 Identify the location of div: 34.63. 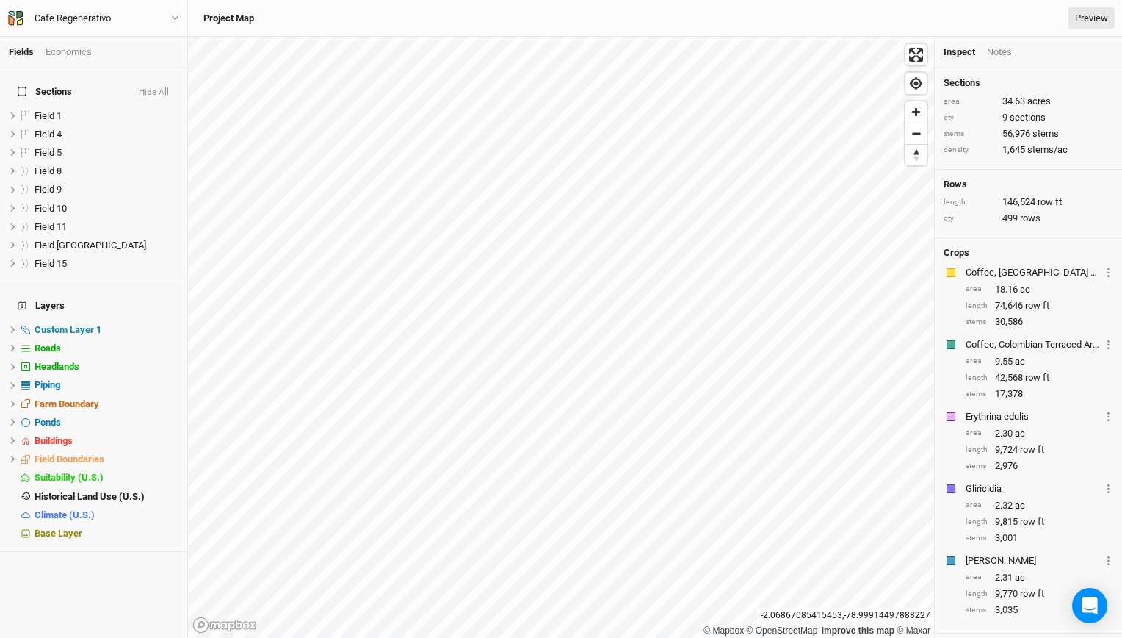
(1028, 101).